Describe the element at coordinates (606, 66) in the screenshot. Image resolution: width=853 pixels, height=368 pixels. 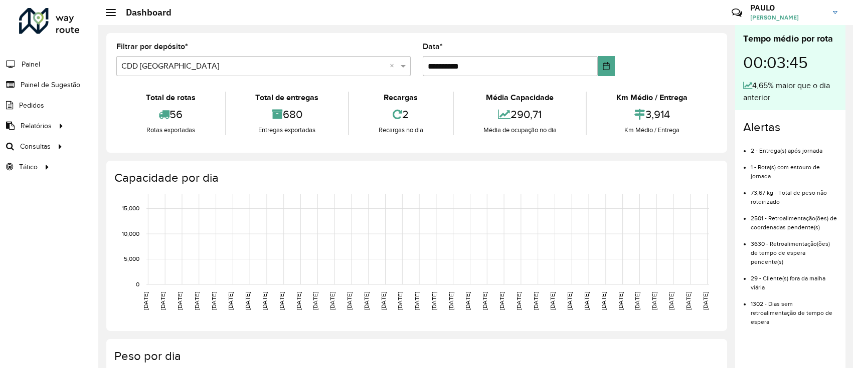
I see `button: Choose Date` at that location.